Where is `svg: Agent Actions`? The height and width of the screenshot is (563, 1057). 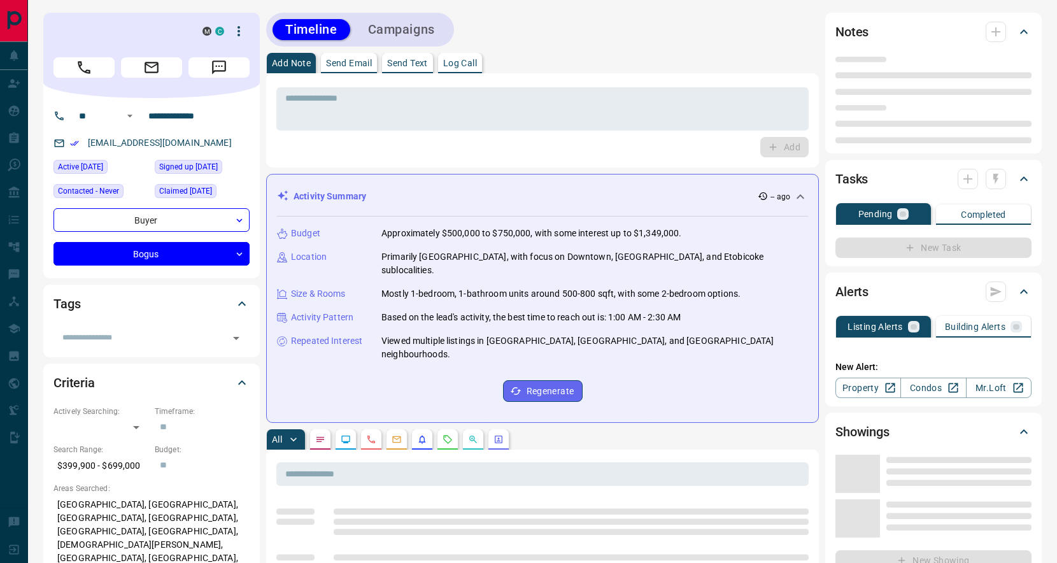
svg: Agent Actions is located at coordinates (499, 439).